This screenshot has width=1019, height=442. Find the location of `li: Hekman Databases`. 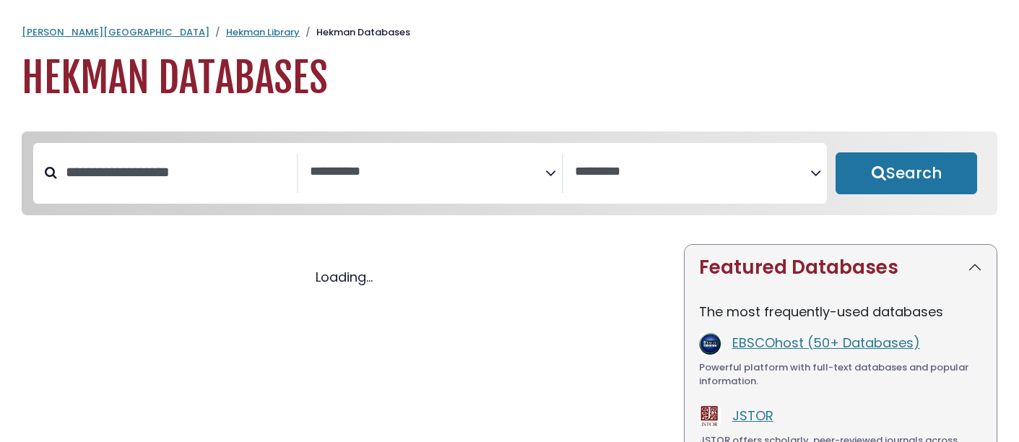

li: Hekman Databases is located at coordinates (354, 32).